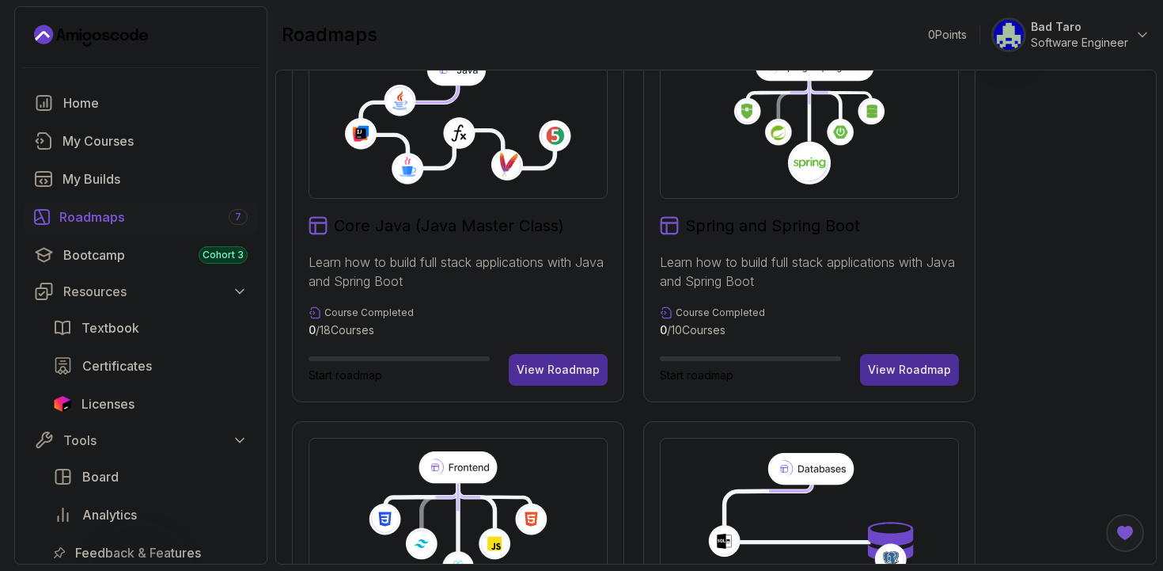  I want to click on span: Certificates, so click(117, 366).